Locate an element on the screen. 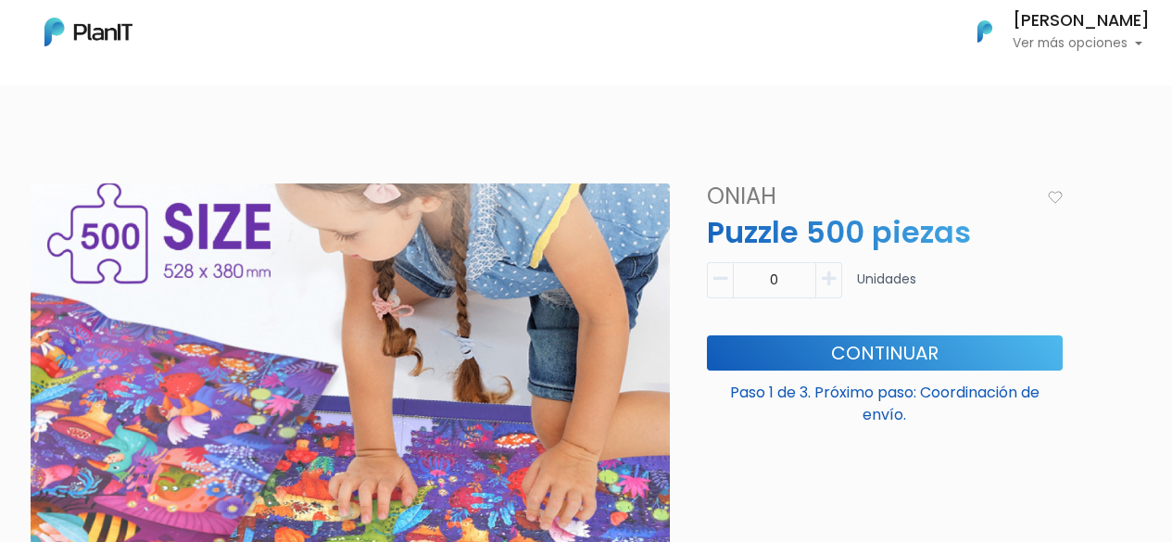 This screenshot has height=542, width=1172. h4: Oniah is located at coordinates (869, 196).